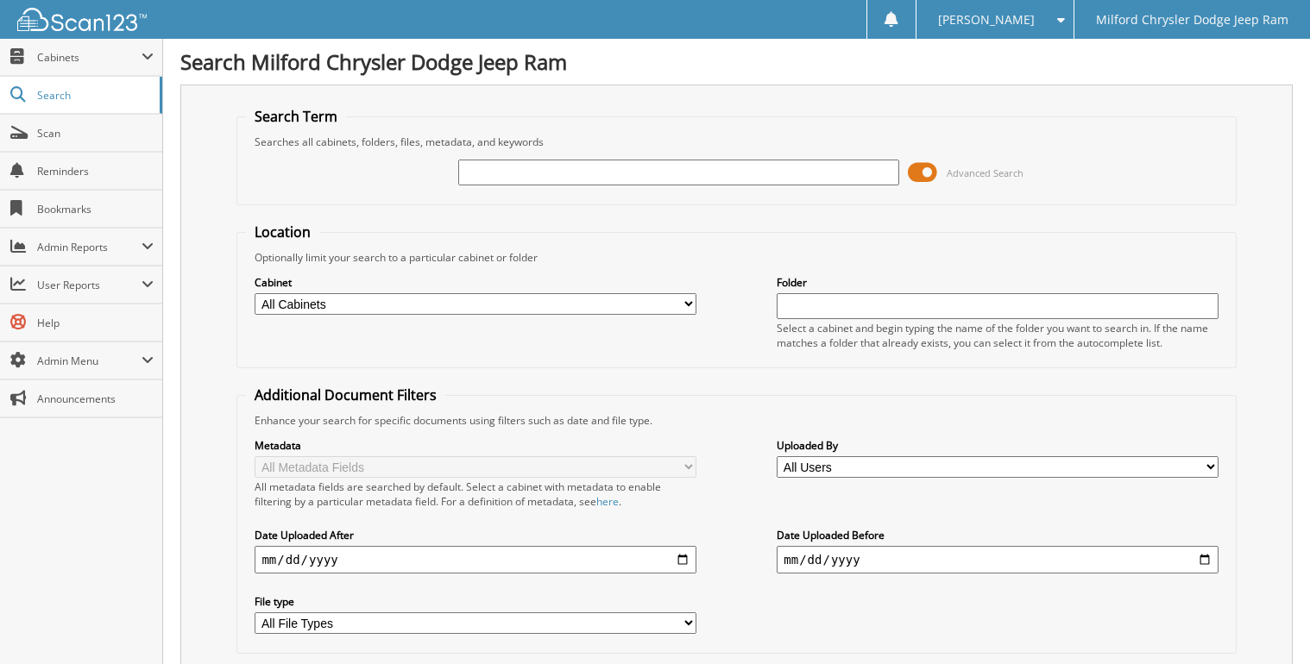  Describe the element at coordinates (475, 535) in the screenshot. I see `label: Date Uploaded After` at that location.